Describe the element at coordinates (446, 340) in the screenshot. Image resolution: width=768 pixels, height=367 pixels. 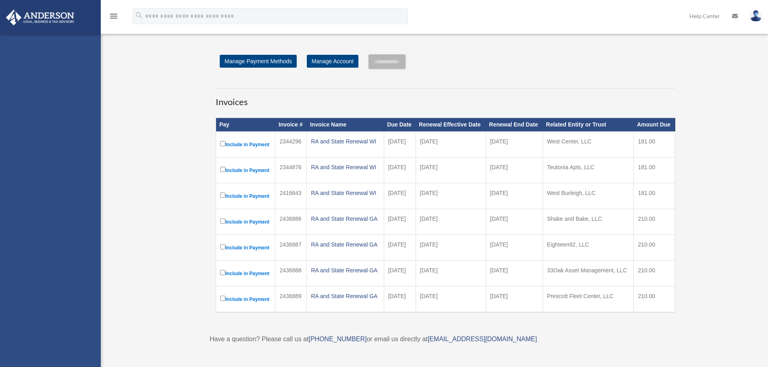
I see `p: Have a question? Please call us at or email us directly at` at that location.